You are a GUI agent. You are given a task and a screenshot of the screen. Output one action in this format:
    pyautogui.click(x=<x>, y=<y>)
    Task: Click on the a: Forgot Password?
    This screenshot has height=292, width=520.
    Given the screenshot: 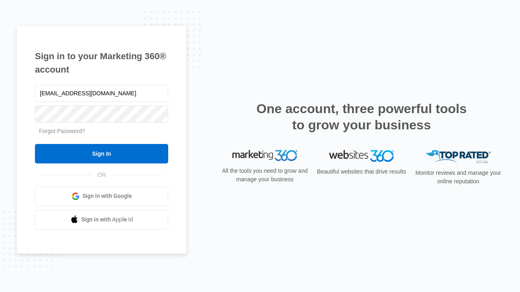 What is the action you would take?
    pyautogui.click(x=62, y=131)
    